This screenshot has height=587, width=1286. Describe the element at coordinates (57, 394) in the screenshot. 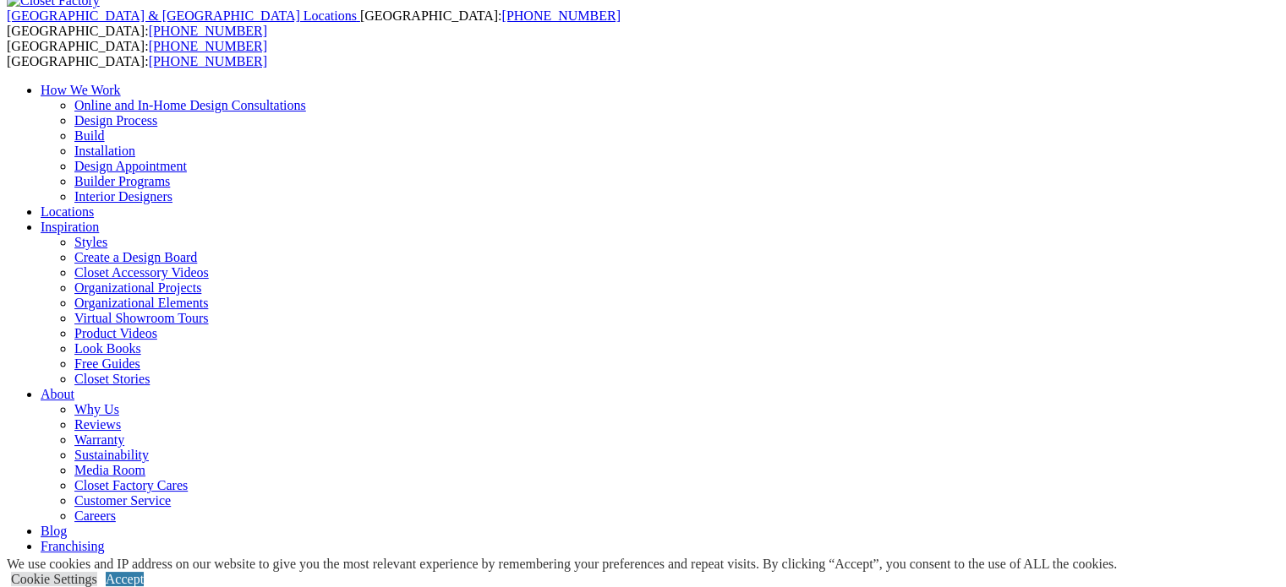

I see `a: About` at that location.